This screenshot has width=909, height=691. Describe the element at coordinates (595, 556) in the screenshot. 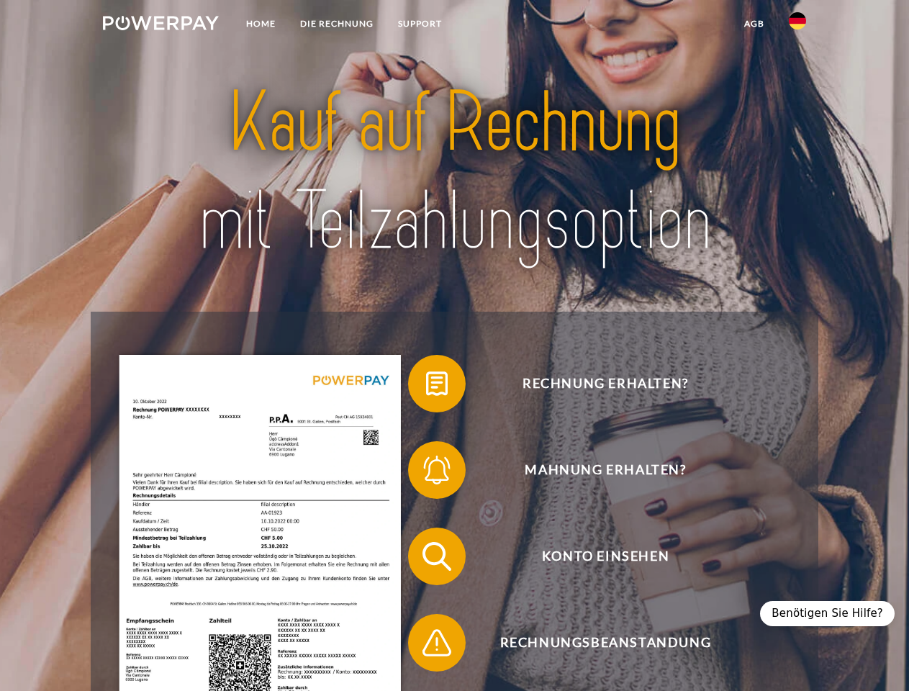

I see `button: Konto einsehen` at that location.